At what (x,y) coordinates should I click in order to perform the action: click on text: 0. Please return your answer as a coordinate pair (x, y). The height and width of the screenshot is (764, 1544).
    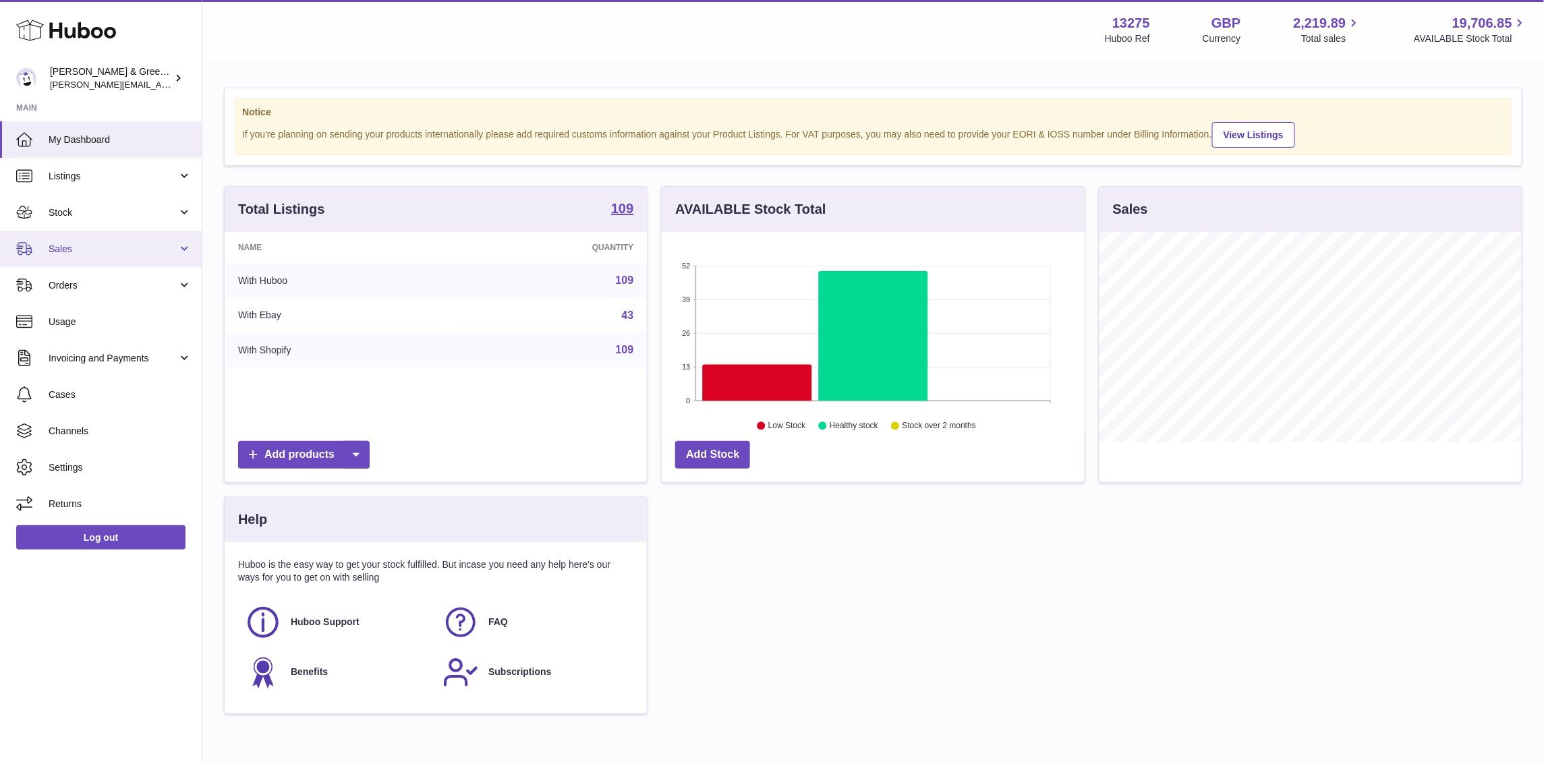
    Looking at the image, I should click on (689, 401).